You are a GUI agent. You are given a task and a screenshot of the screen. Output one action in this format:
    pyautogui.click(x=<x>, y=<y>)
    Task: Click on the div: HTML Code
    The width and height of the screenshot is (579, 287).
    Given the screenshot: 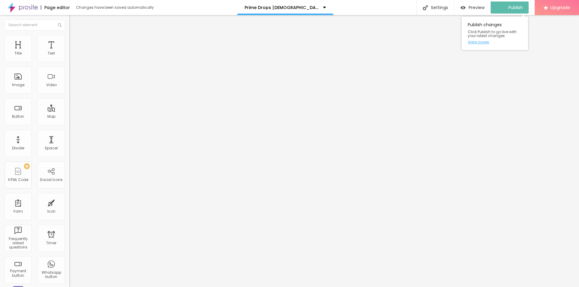 What is the action you would take?
    pyautogui.click(x=18, y=180)
    